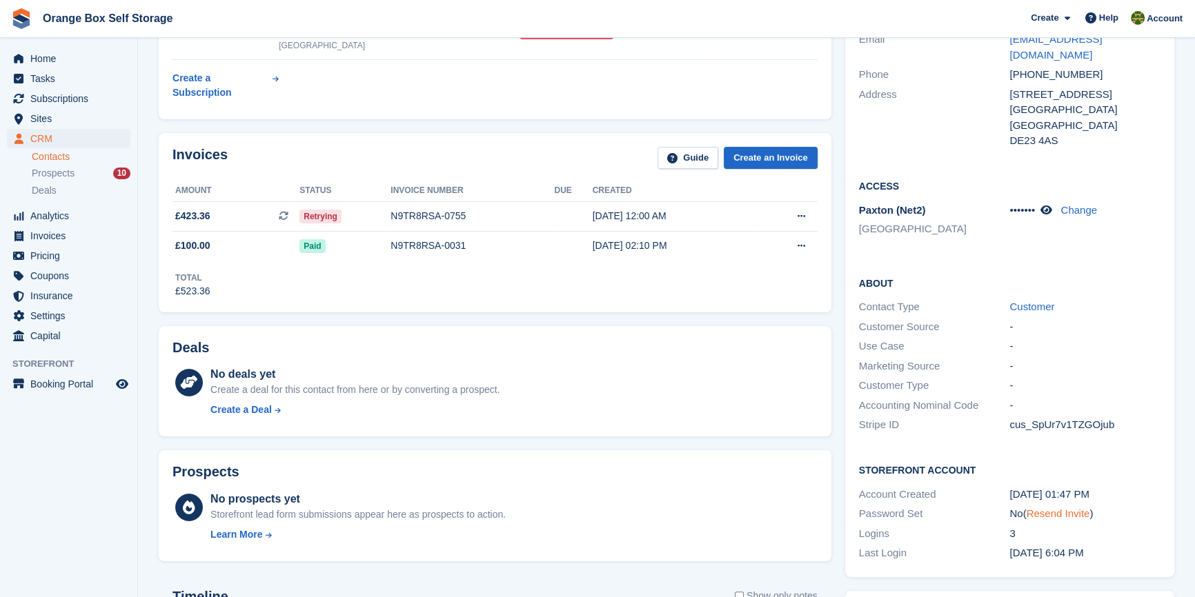 This screenshot has width=1195, height=597. I want to click on img: Sarah, so click(1137, 18).